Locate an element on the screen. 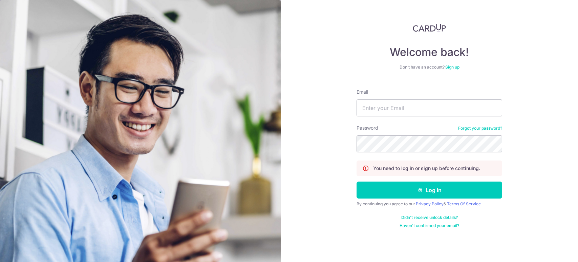 This screenshot has height=262, width=578. label: Email is located at coordinates (363, 92).